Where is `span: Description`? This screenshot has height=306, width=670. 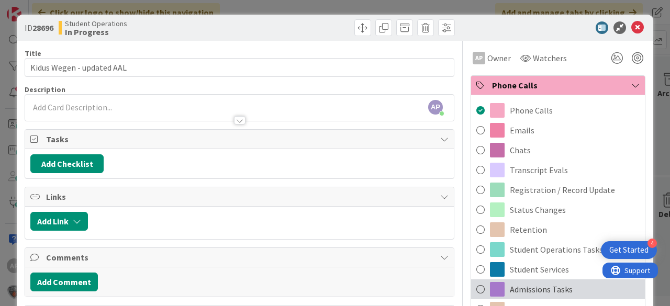 span: Description is located at coordinates (45, 90).